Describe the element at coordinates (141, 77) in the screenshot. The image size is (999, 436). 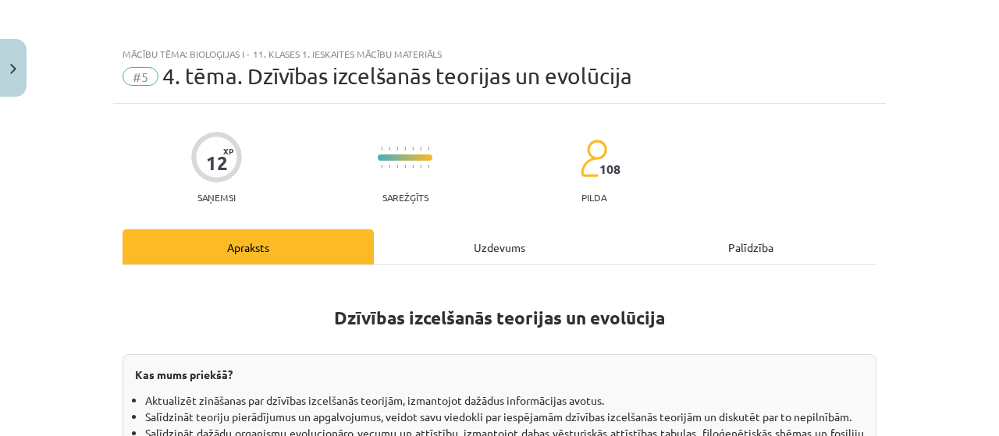
I see `span: #5` at that location.